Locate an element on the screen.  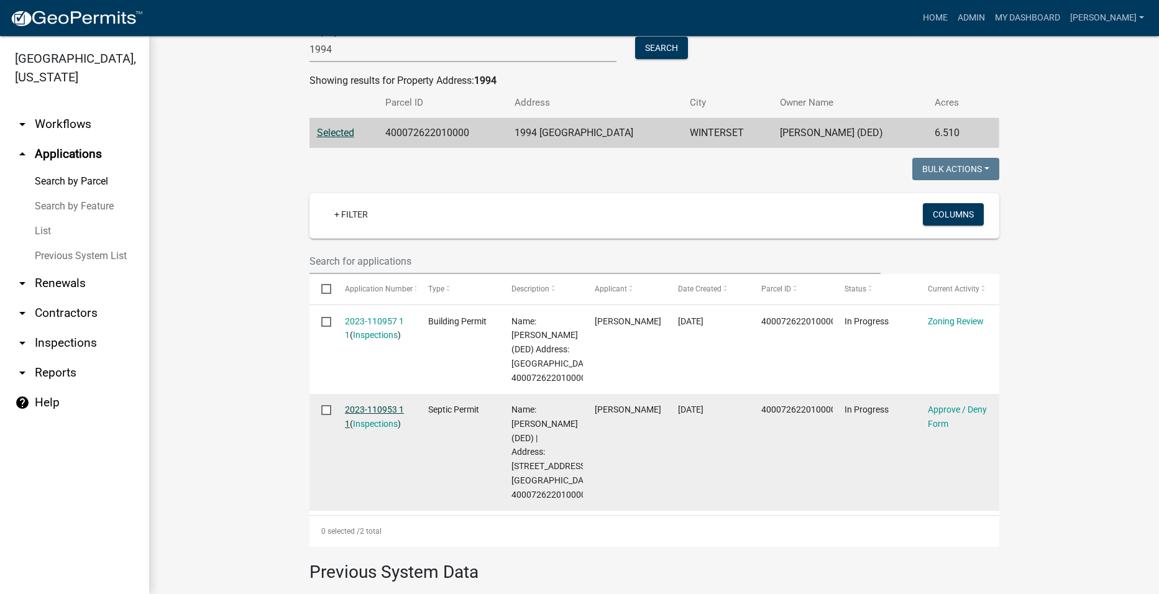
span: Type is located at coordinates (436, 289).